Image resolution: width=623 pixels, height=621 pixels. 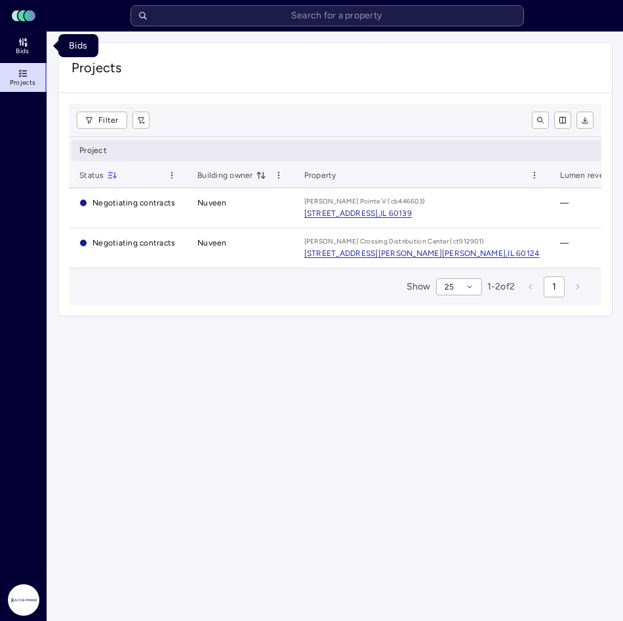 I want to click on span: Building owner, so click(x=232, y=175).